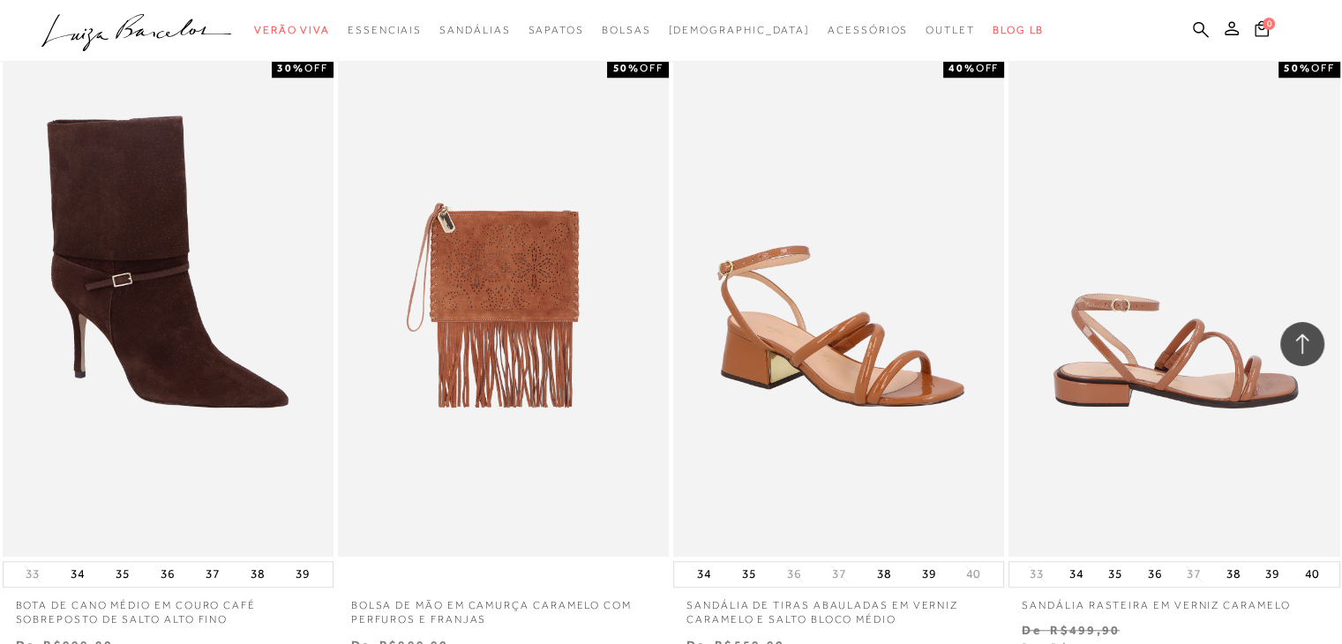 This screenshot has width=1342, height=644. I want to click on p: BOLSA DE MÃO EM CAMURÇA CARAMELO COM PERFUROS E FRANJAS, so click(503, 608).